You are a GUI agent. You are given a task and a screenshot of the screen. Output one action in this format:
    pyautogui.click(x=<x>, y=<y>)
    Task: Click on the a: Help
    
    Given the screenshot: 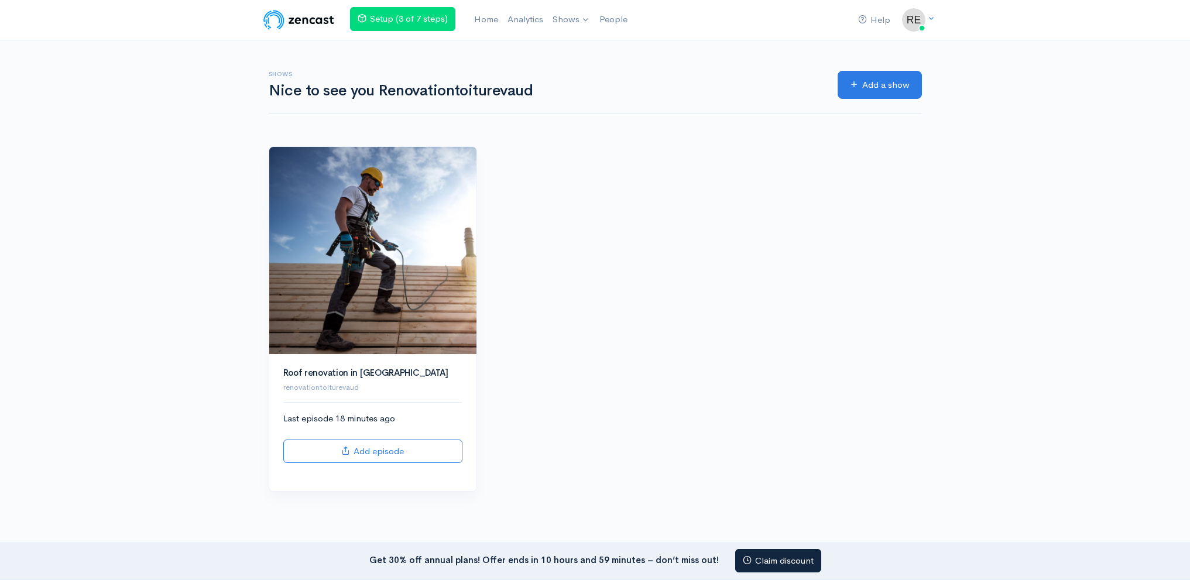 What is the action you would take?
    pyautogui.click(x=874, y=20)
    